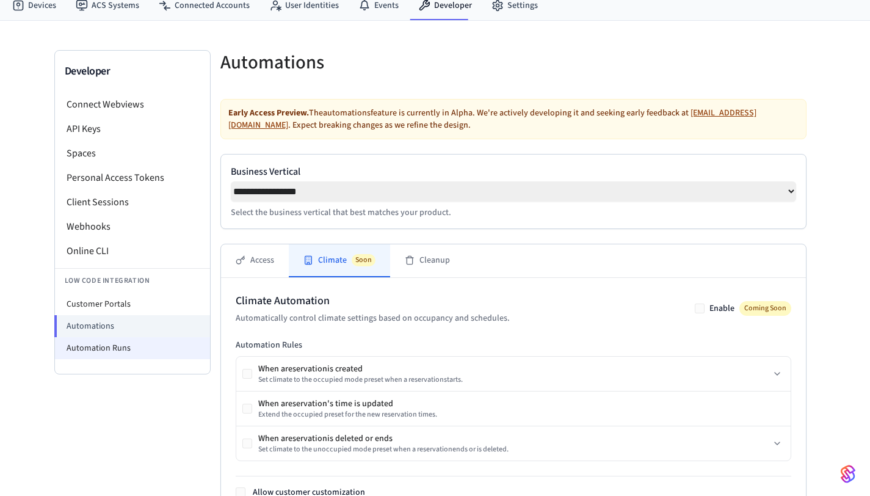 The width and height of the screenshot is (870, 496). What do you see at coordinates (133, 71) in the screenshot?
I see `h3: Developer` at bounding box center [133, 71].